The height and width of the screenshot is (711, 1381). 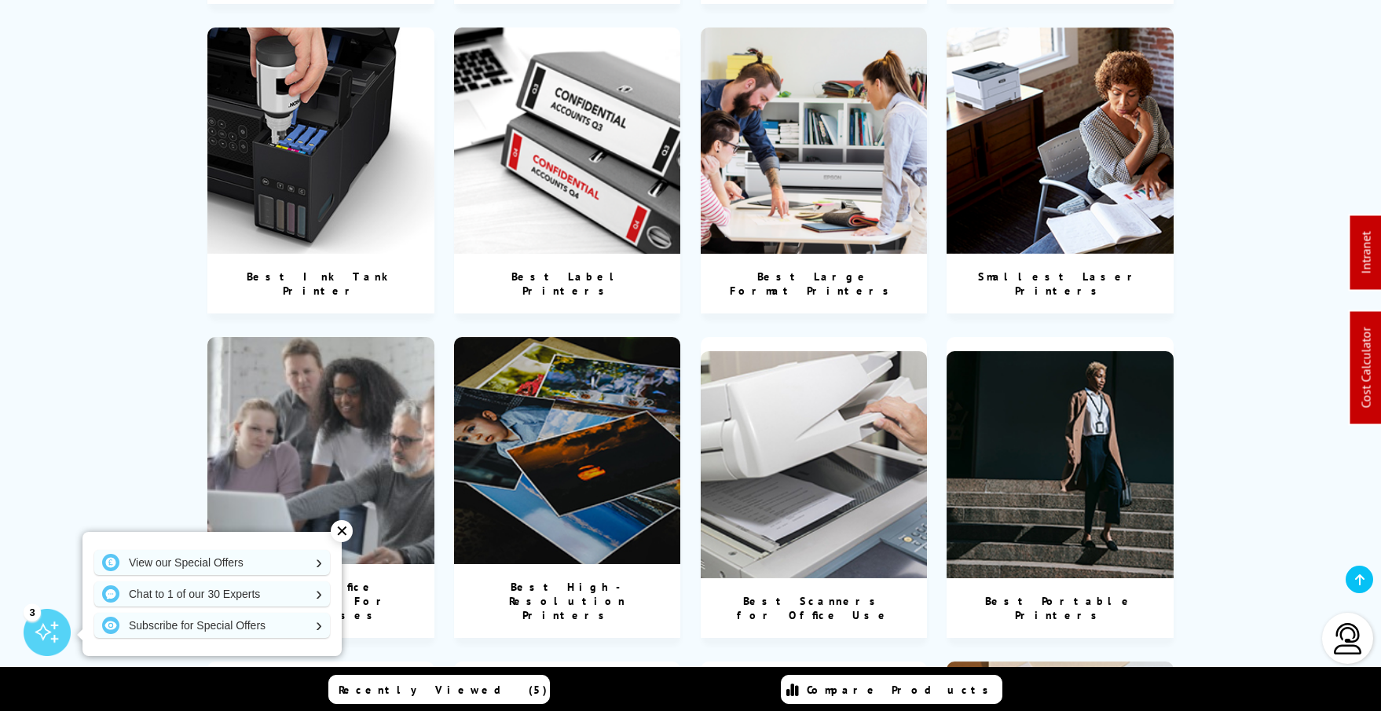 I want to click on img: Smallest Laser Printers, so click(x=1060, y=141).